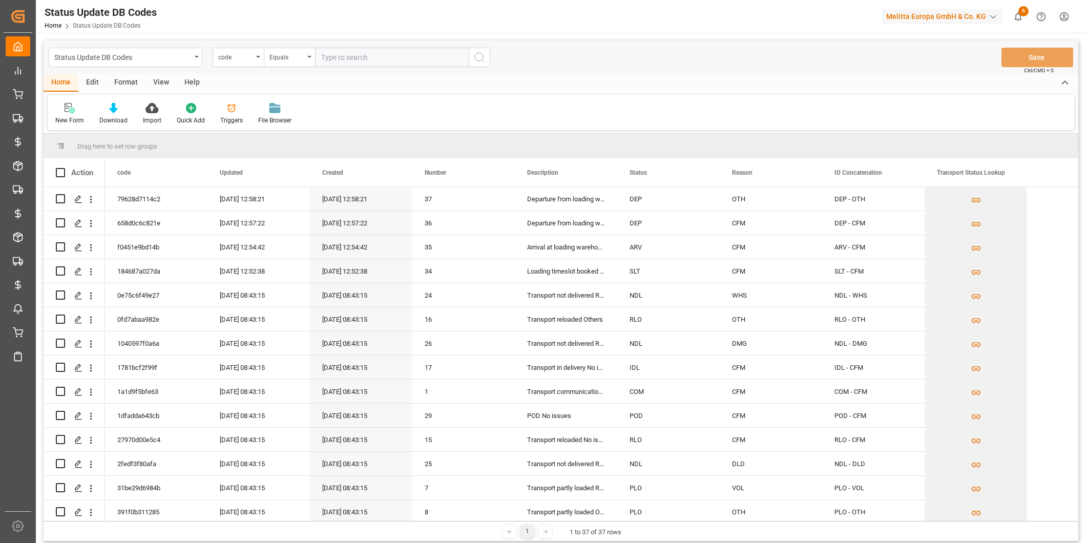 The width and height of the screenshot is (1088, 543). What do you see at coordinates (156, 295) in the screenshot?
I see `div: 0e75c6f49e27` at bounding box center [156, 295].